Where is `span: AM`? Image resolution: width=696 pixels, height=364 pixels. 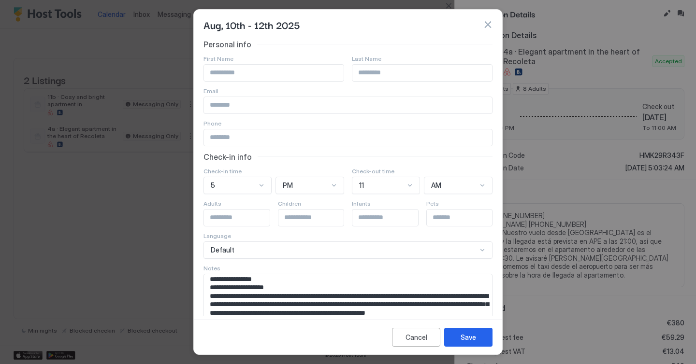 span: AM is located at coordinates (436, 186).